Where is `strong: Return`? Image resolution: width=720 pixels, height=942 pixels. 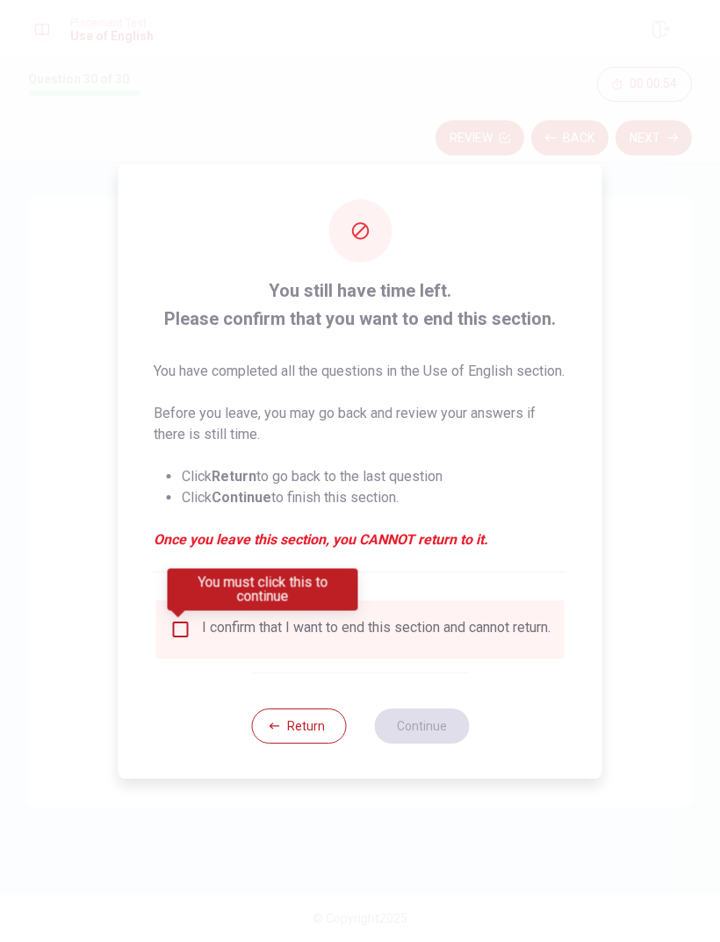
strong: Return is located at coordinates (234, 476).